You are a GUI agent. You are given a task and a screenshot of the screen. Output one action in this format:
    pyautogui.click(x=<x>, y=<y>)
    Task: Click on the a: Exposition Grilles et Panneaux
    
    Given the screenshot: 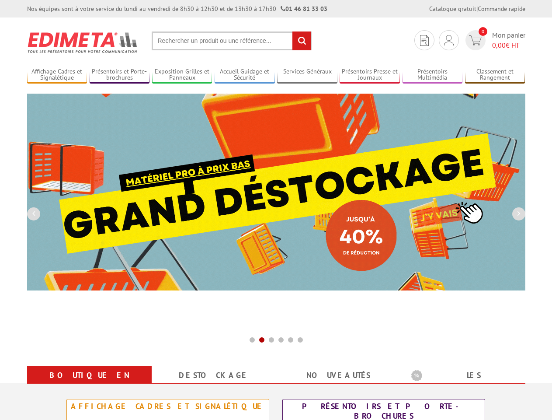 What is the action you would take?
    pyautogui.click(x=182, y=75)
    